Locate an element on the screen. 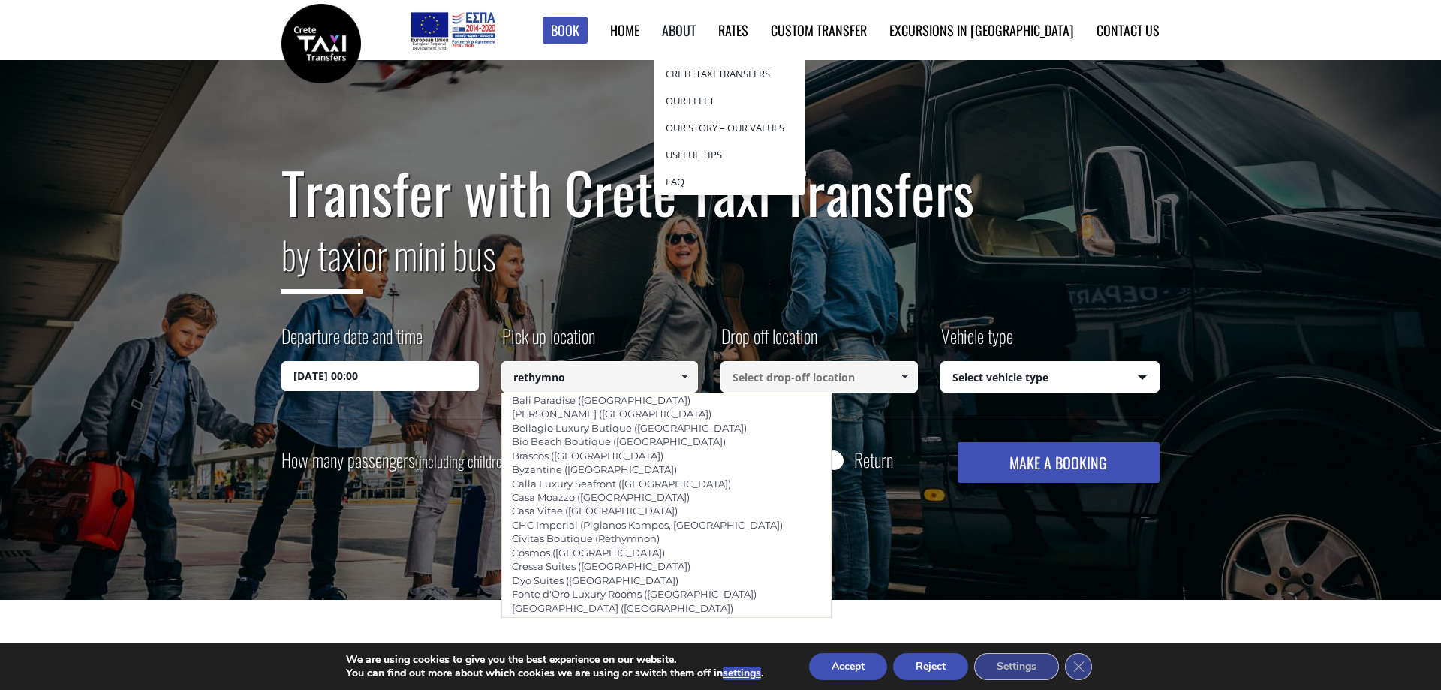  a: About is located at coordinates (679, 30).